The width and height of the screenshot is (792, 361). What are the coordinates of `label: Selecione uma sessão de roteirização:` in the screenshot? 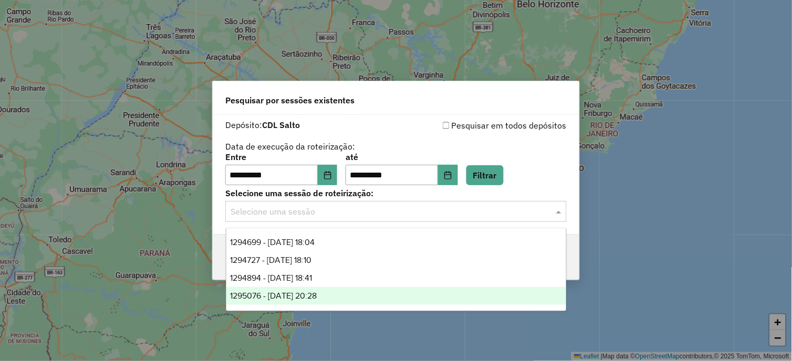 It's located at (396, 193).